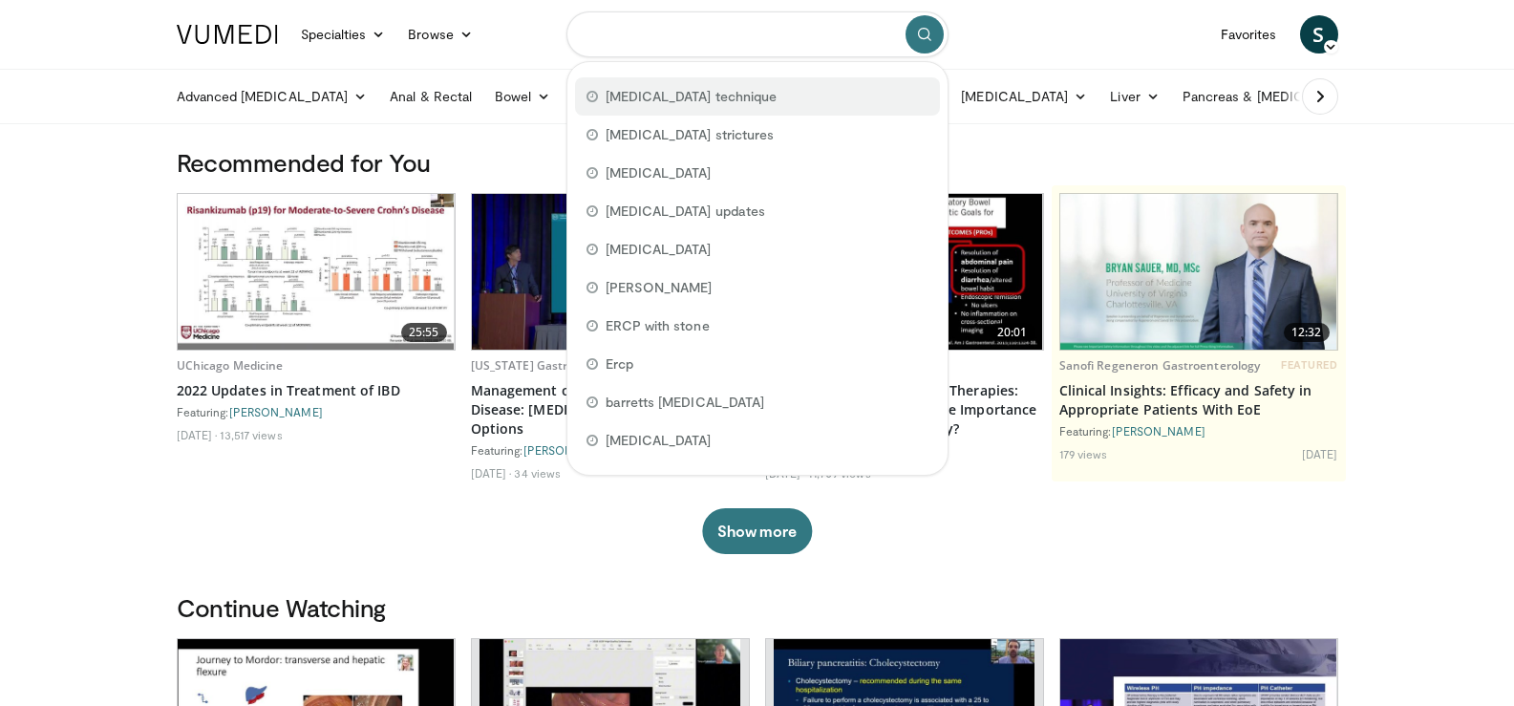 This screenshot has width=1514, height=706. I want to click on li: 179 views, so click(1083, 454).